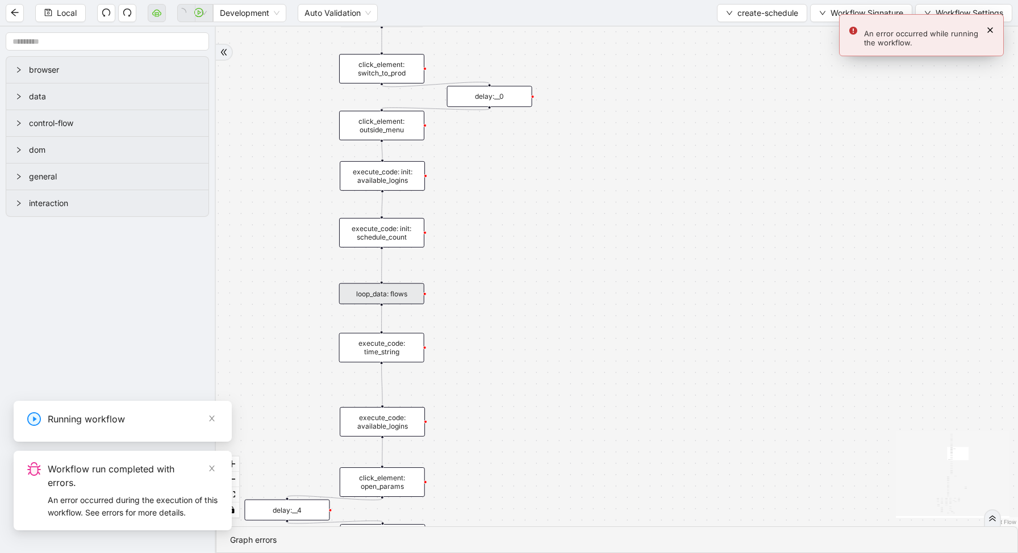  Describe the element at coordinates (107, 123) in the screenshot. I see `div: control-flow` at that location.